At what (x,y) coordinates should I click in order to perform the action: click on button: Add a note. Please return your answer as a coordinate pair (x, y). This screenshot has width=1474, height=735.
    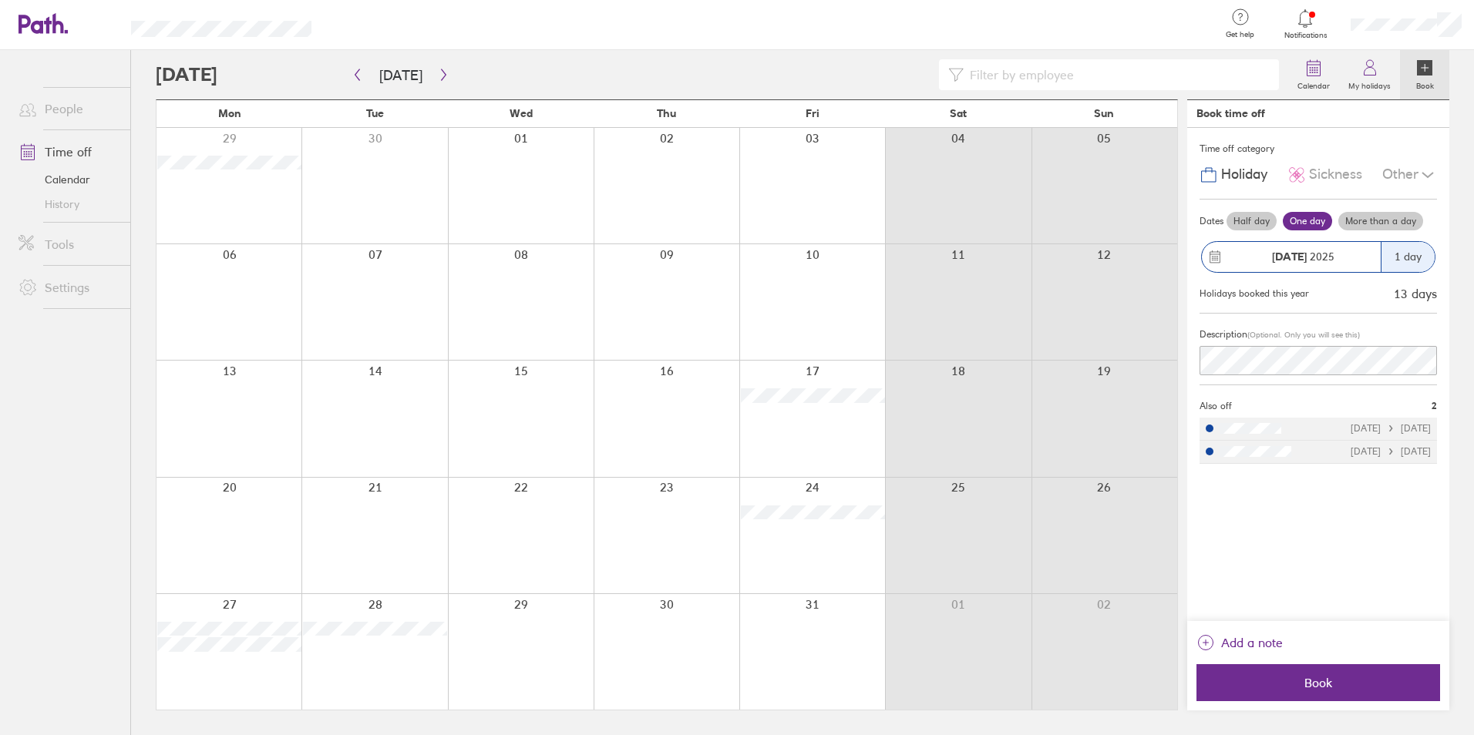
    Looking at the image, I should click on (1239, 643).